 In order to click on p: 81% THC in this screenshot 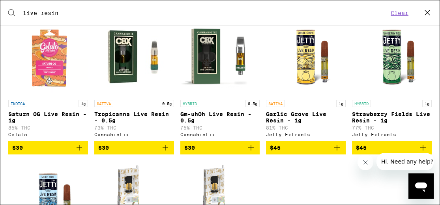, I will do `click(306, 127)`.